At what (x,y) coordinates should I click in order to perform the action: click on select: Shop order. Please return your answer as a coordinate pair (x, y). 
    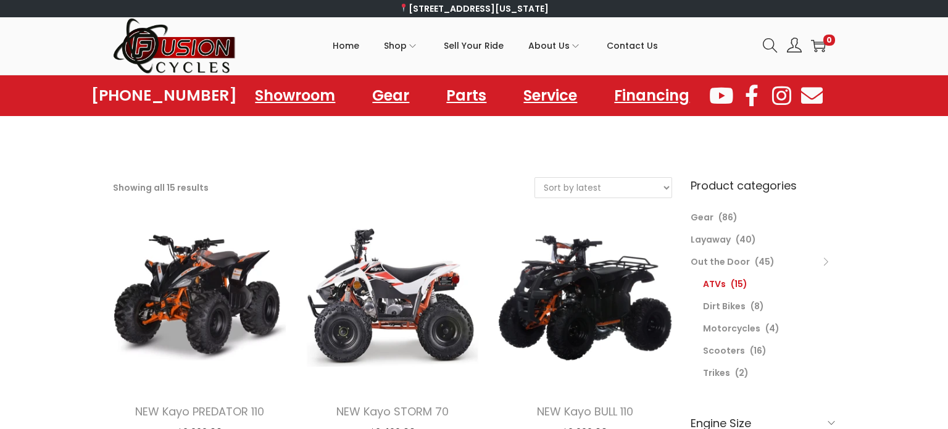
    Looking at the image, I should click on (603, 188).